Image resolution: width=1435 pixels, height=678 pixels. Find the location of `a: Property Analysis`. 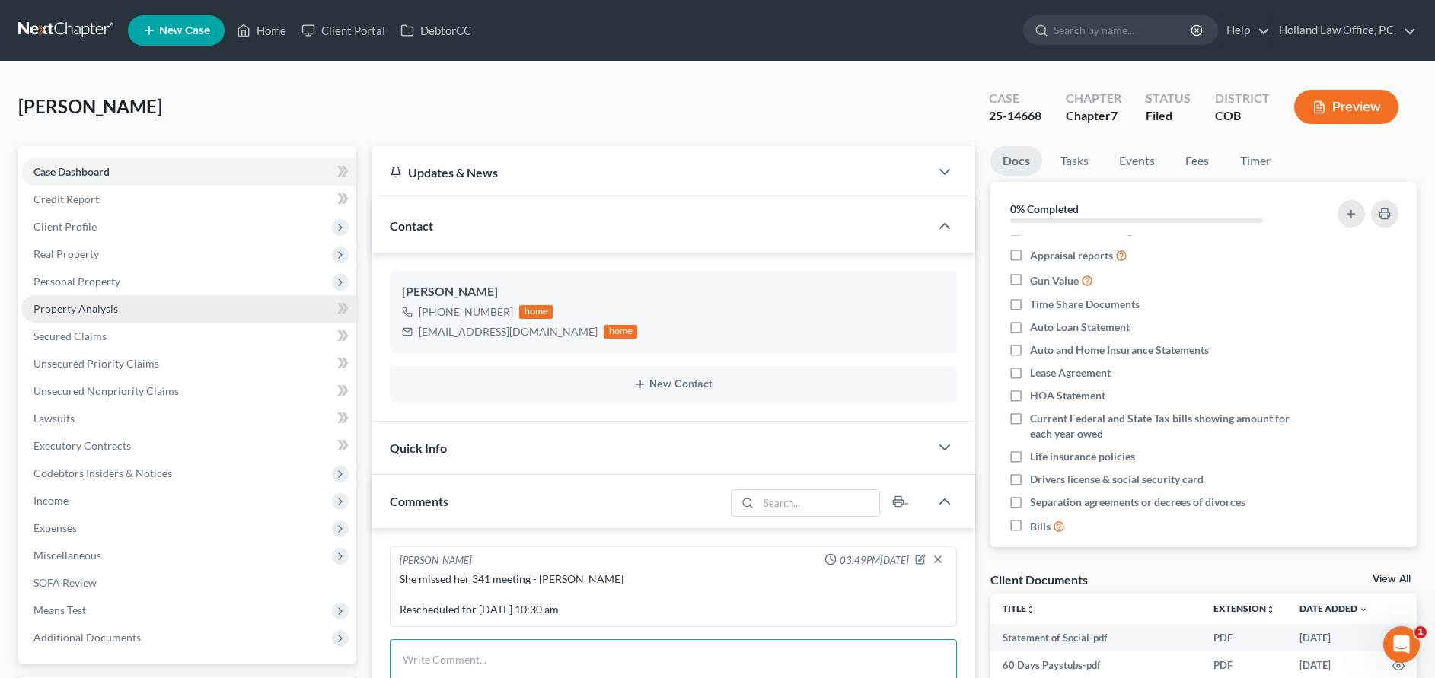

a: Property Analysis is located at coordinates (189, 309).